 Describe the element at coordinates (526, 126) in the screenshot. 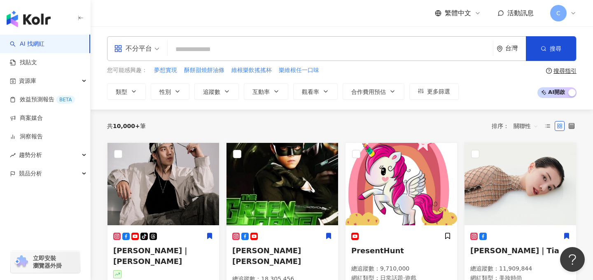

I see `span: 關聯性` at that location.